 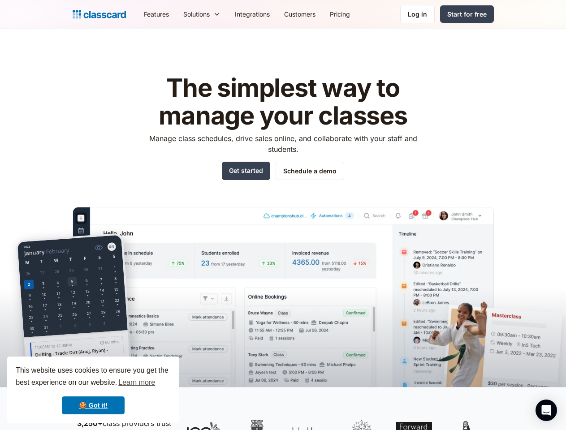 I want to click on div: Open Intercom Messenger, so click(x=546, y=410).